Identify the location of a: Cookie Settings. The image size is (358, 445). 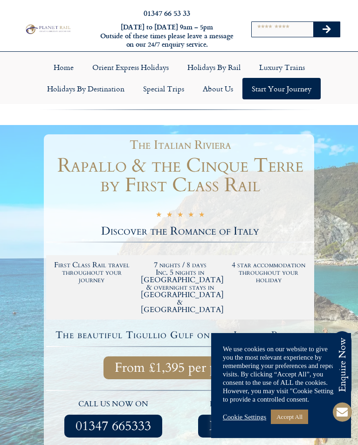
(244, 417).